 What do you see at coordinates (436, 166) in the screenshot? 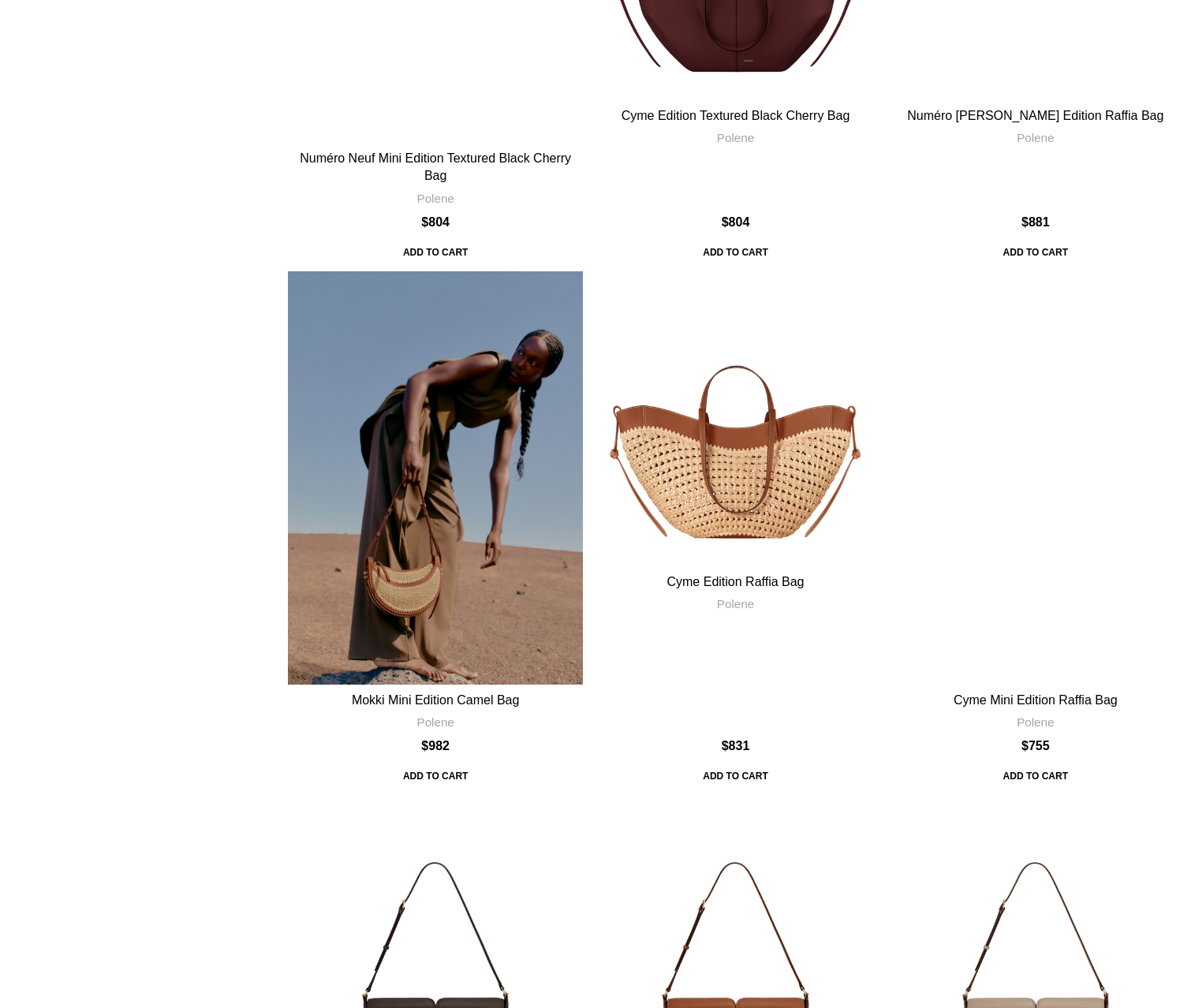
I see `a: Numéro Neuf Mini Edition Textured Black Cherry Bag` at bounding box center [436, 166].